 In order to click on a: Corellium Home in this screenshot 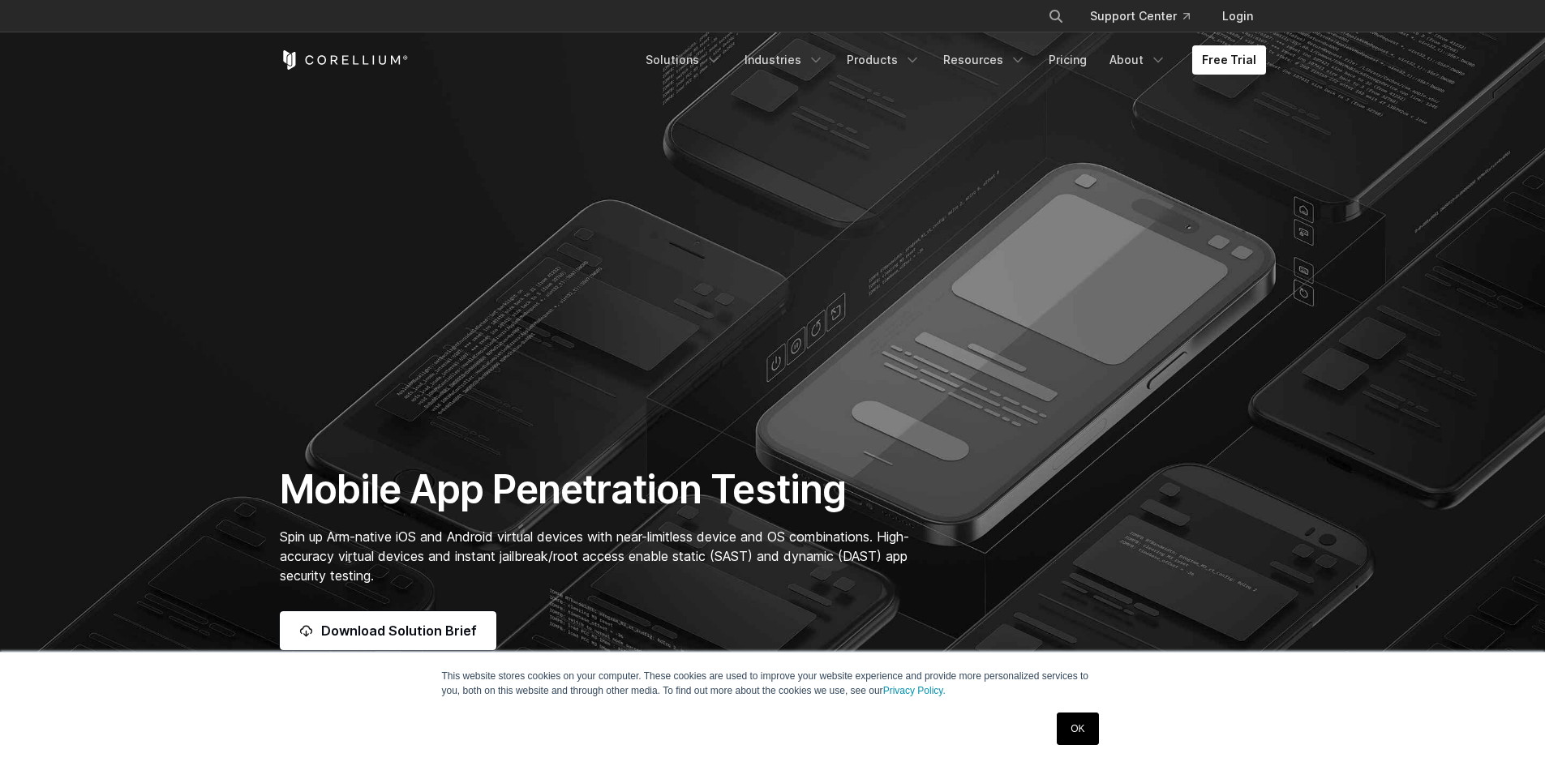, I will do `click(344, 60)`.